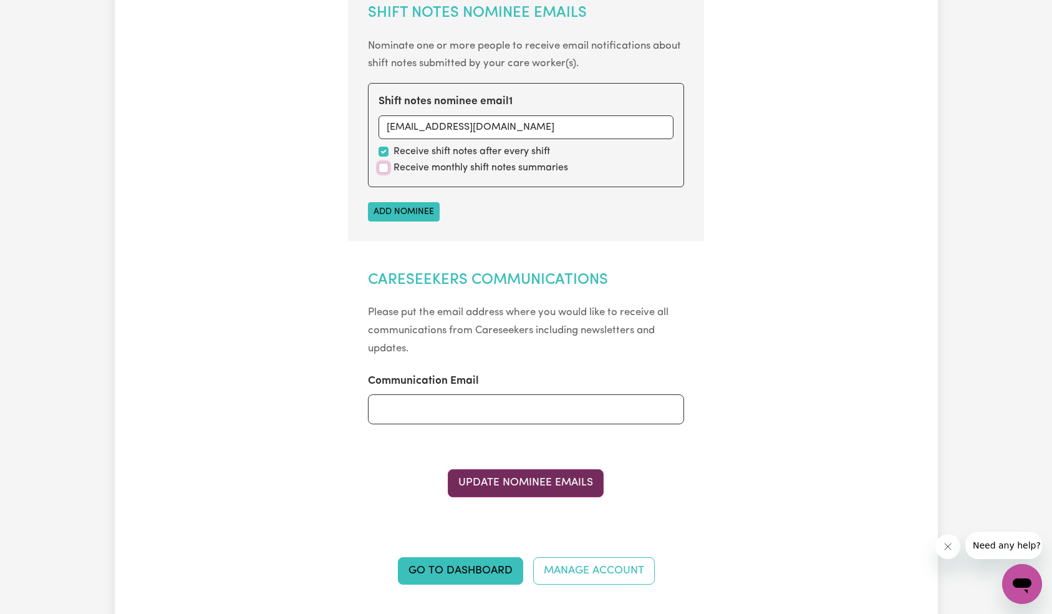  I want to click on button: Add nominee, so click(403, 211).